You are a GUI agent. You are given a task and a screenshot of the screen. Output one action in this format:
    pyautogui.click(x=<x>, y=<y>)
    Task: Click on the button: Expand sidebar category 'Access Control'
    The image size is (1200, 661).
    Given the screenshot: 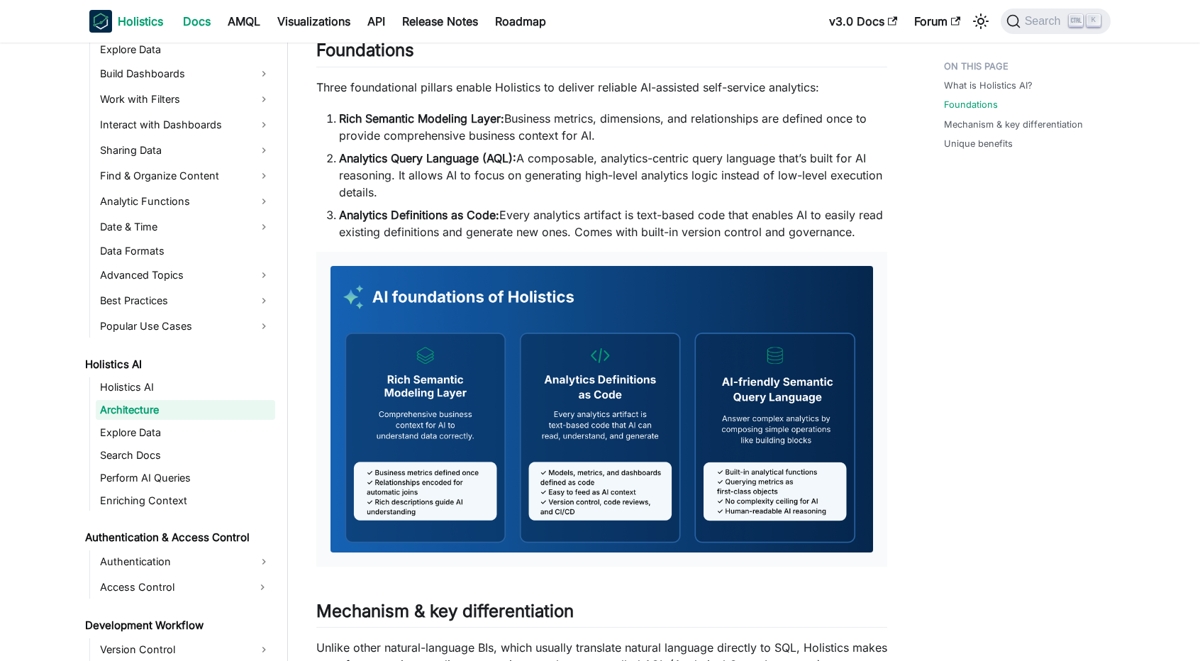 What is the action you would take?
    pyautogui.click(x=262, y=587)
    